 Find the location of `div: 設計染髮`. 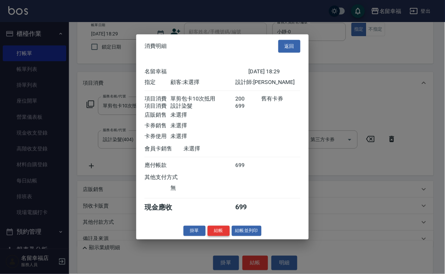

div: 設計染髮 is located at coordinates (203, 106).